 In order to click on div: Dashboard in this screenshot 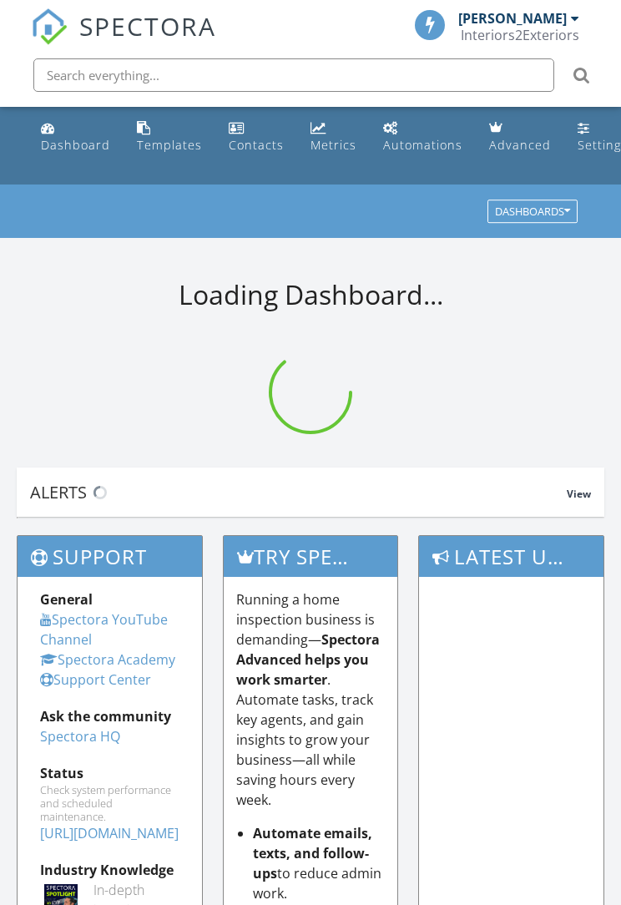, I will do `click(75, 144)`.